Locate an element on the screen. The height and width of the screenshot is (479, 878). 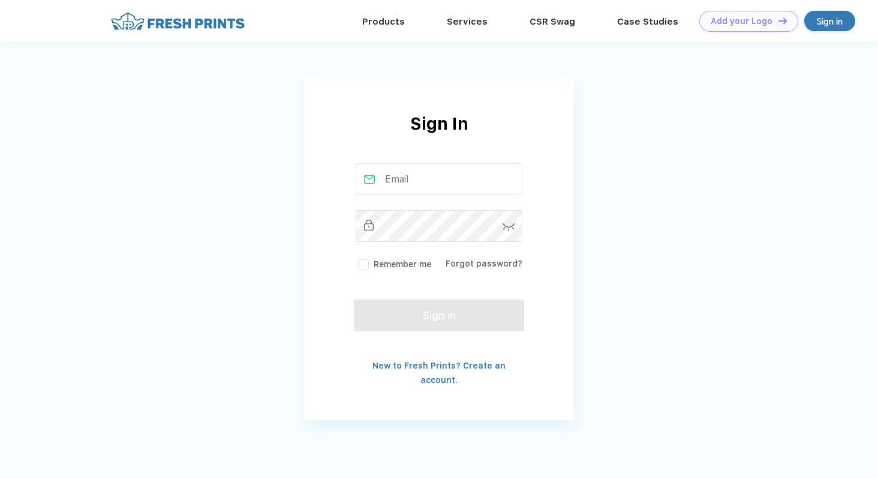
a: New to Fresh Prints? Create an account. is located at coordinates (439, 373).